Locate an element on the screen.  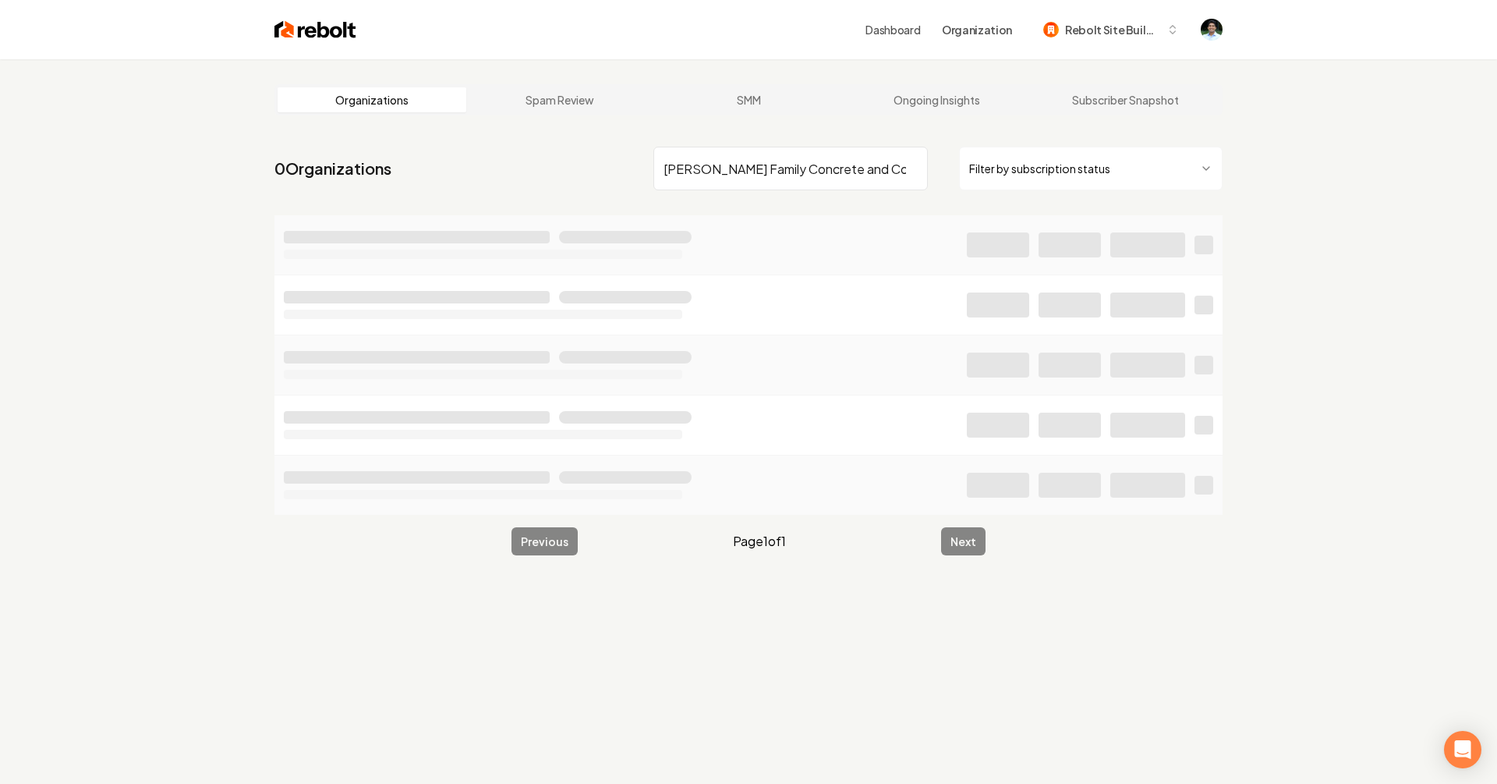
a: SMM is located at coordinates (749, 100).